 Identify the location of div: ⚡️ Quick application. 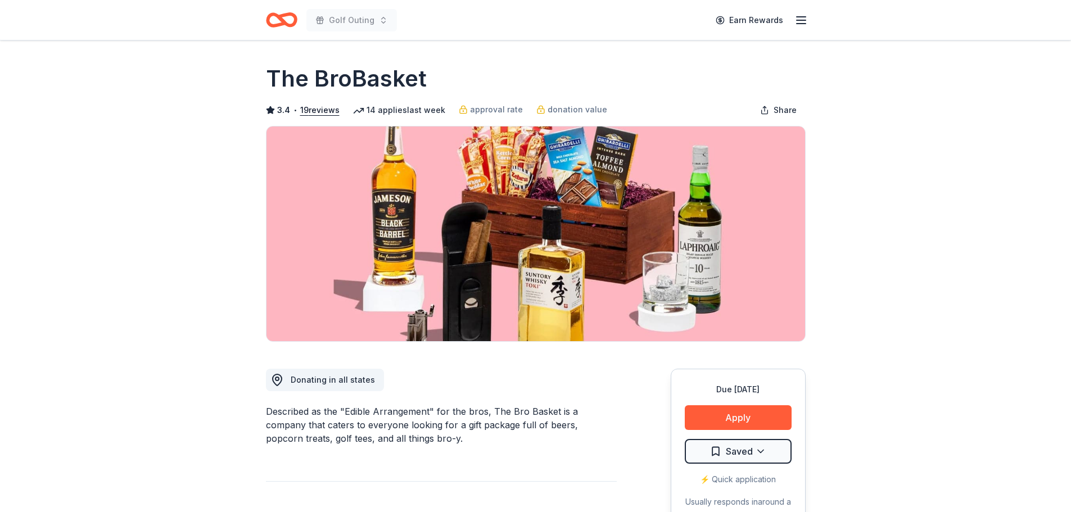
(738, 479).